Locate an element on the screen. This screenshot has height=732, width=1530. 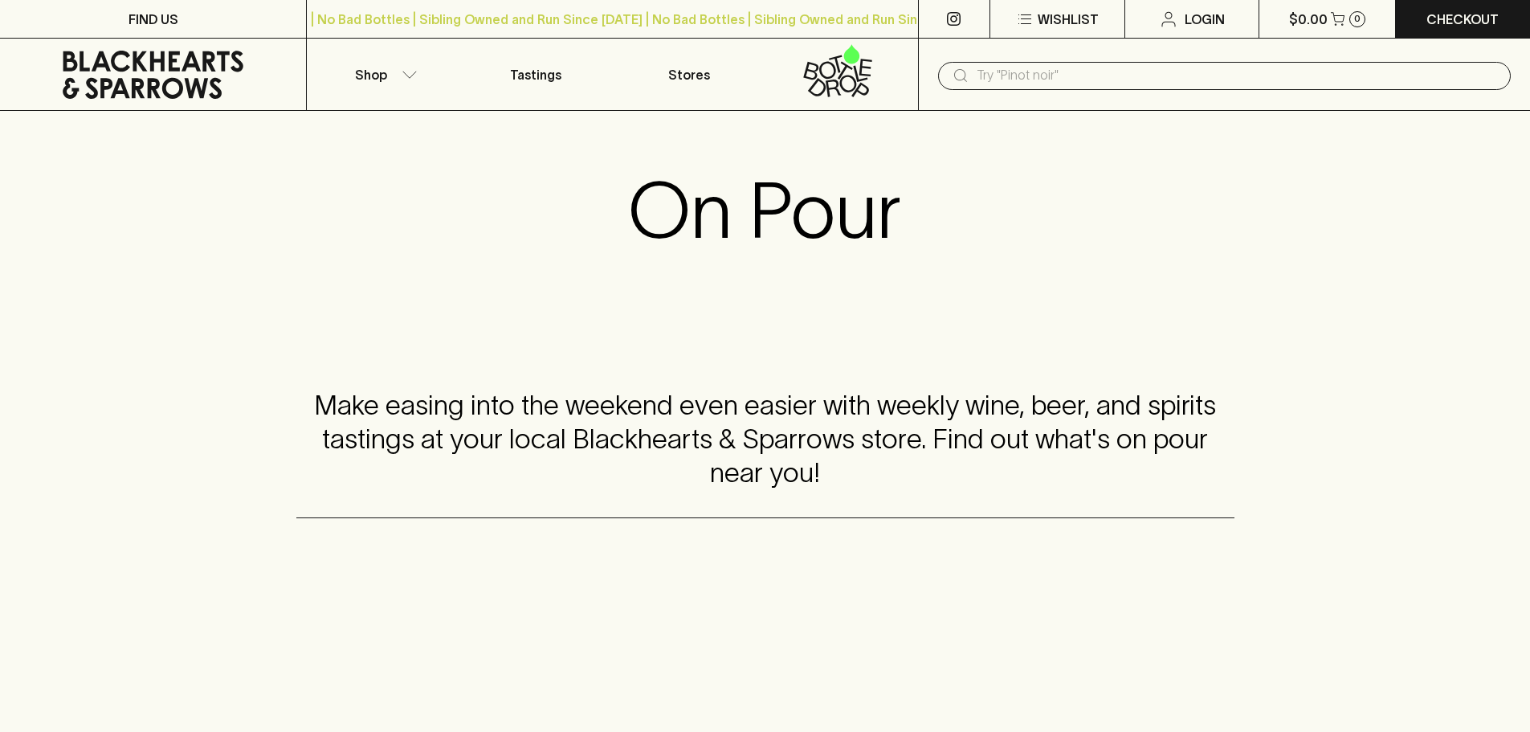
a: Tastings is located at coordinates (536, 74).